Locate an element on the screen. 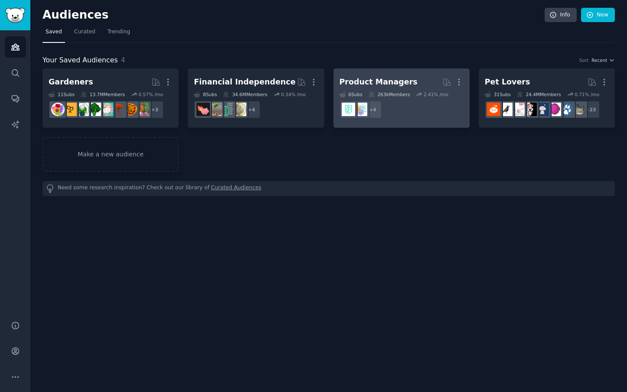  a: Trending is located at coordinates (119, 34).